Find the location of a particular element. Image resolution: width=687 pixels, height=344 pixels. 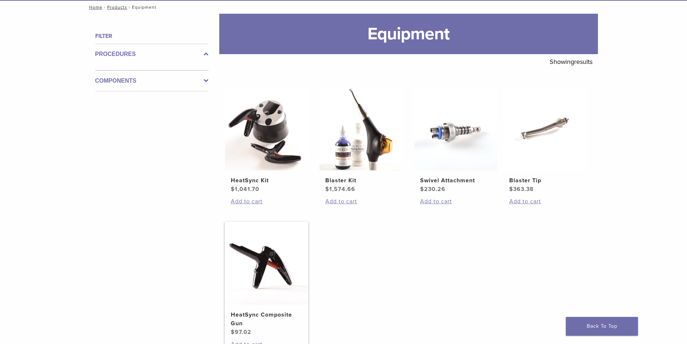

a: Blaster TipBlaster Tip $363.38 is located at coordinates (545, 140).